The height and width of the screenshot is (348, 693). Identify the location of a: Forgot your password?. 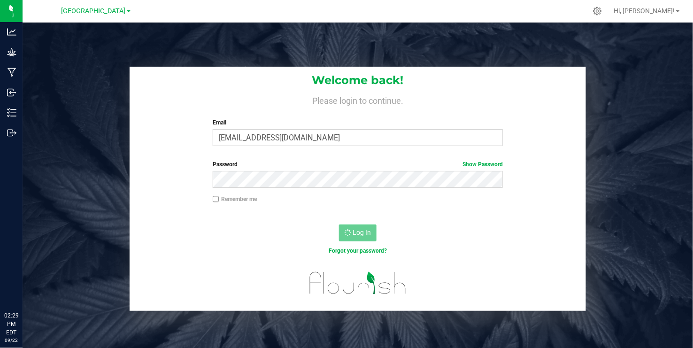
(358, 251).